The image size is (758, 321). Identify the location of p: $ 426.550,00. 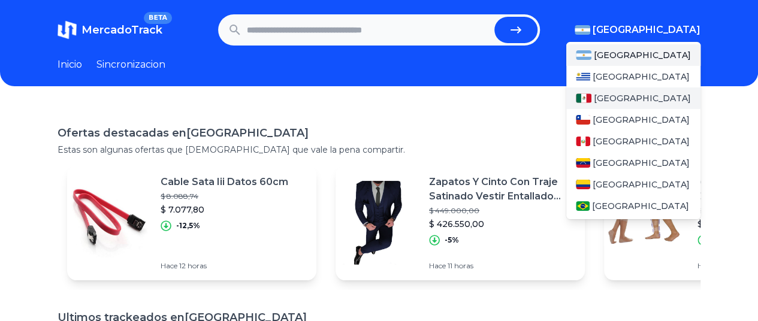
(502, 224).